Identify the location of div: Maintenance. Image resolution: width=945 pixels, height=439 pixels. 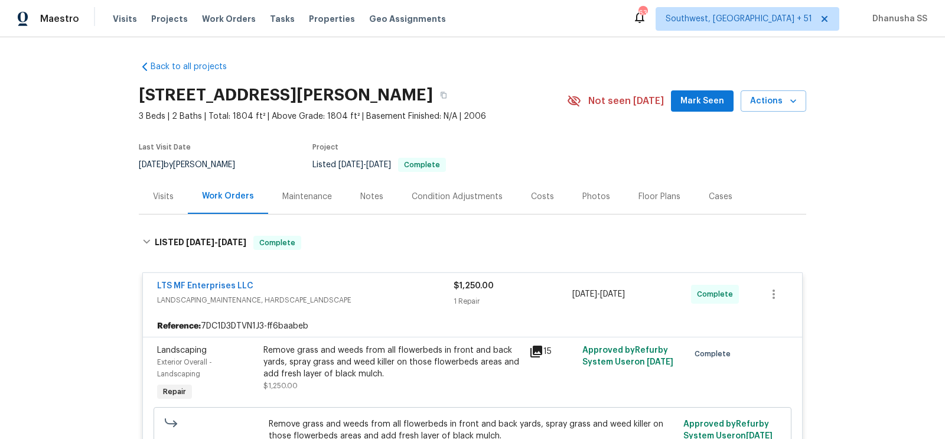
(307, 197).